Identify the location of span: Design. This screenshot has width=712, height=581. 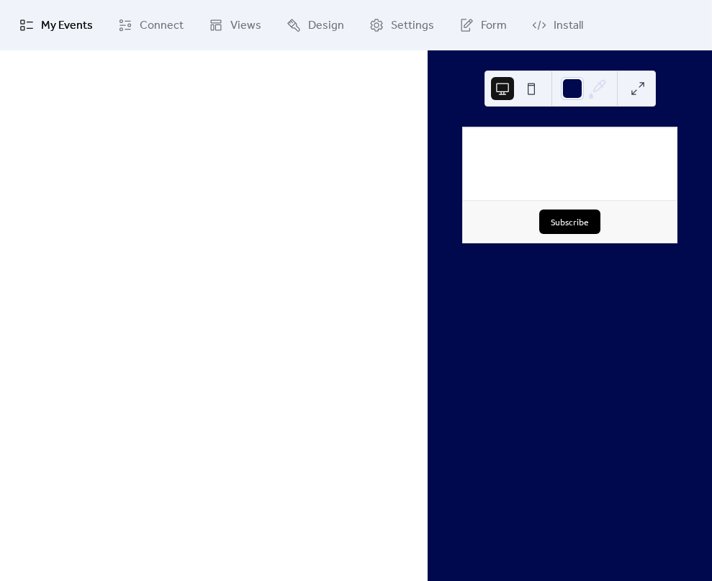
(326, 26).